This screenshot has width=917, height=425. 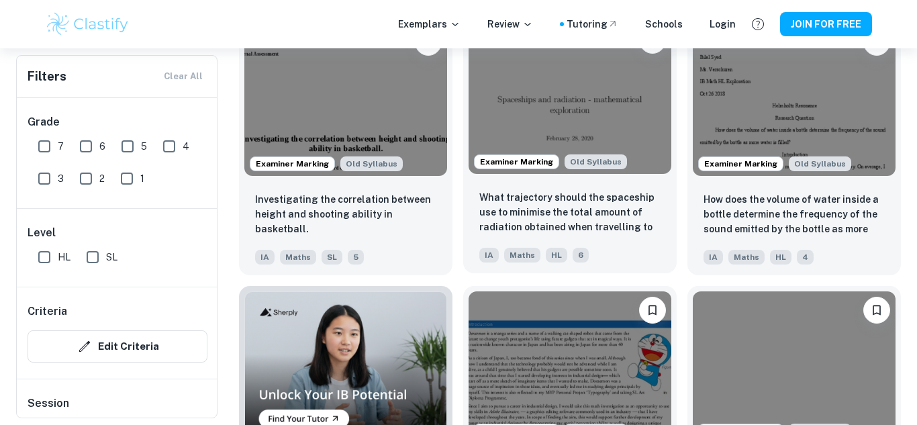 I want to click on img: Maths IA example thumbnail: How does the volume of water inside a bo, so click(x=794, y=99).